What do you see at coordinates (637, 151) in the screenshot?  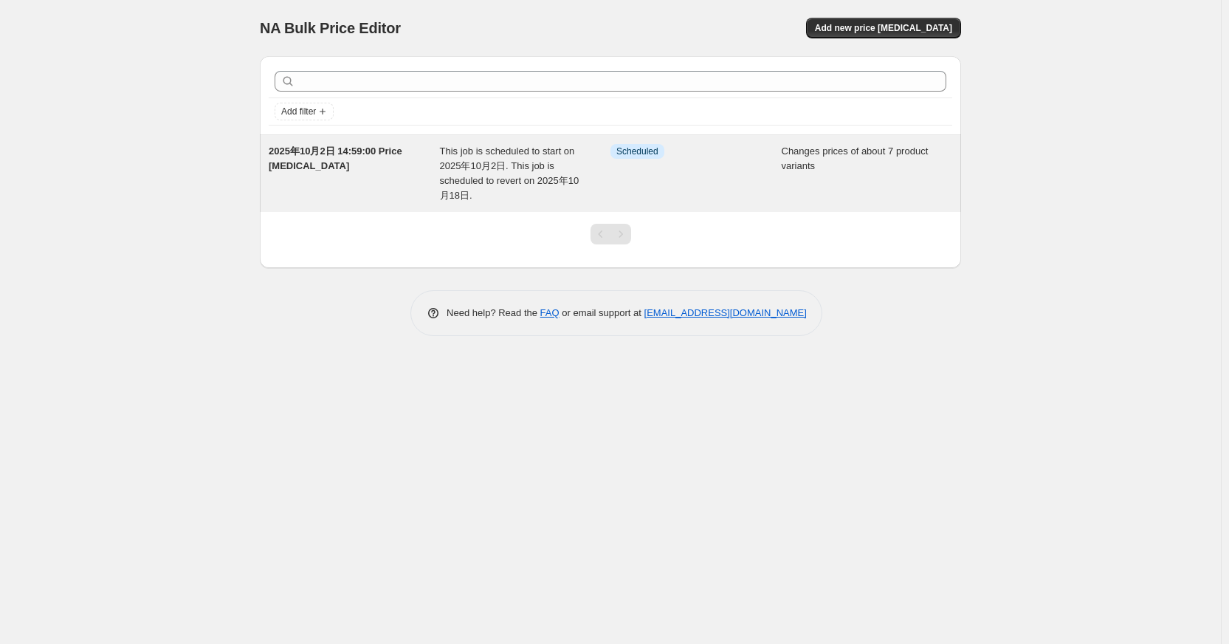 I see `span: Scheduled` at bounding box center [637, 151].